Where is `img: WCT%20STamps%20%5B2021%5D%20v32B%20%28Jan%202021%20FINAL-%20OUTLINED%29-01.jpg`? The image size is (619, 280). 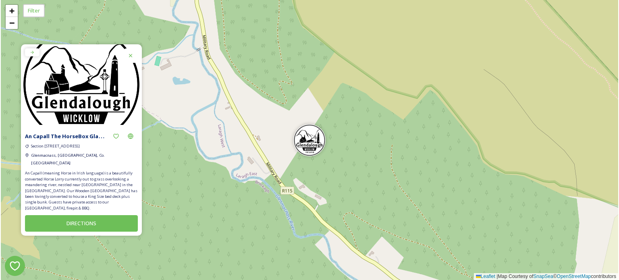
img: WCT%20STamps%20%5B2021%5D%20v32B%20%28Jan%202021%20FINAL-%20OUTLINED%29-01.jpg is located at coordinates (81, 85).